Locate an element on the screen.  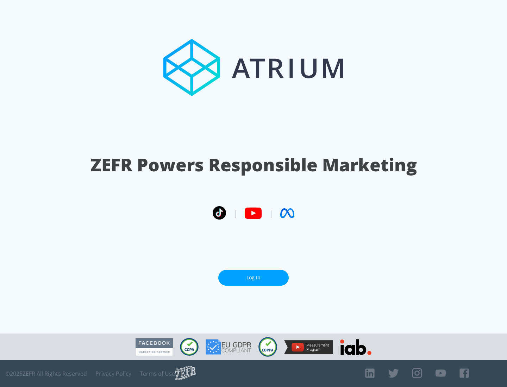
a: Privacy Policy is located at coordinates (113, 374).